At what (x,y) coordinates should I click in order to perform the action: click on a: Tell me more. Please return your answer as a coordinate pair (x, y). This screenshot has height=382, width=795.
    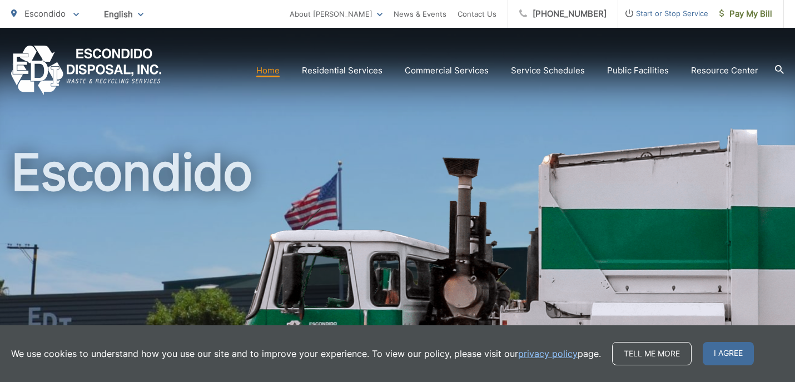
    Looking at the image, I should click on (651, 353).